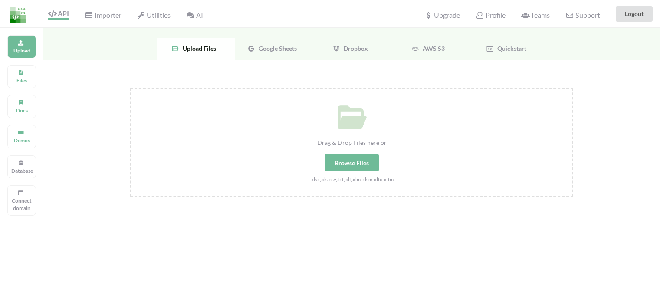 This screenshot has width=660, height=305. Describe the element at coordinates (22, 140) in the screenshot. I see `p: Demos` at that location.